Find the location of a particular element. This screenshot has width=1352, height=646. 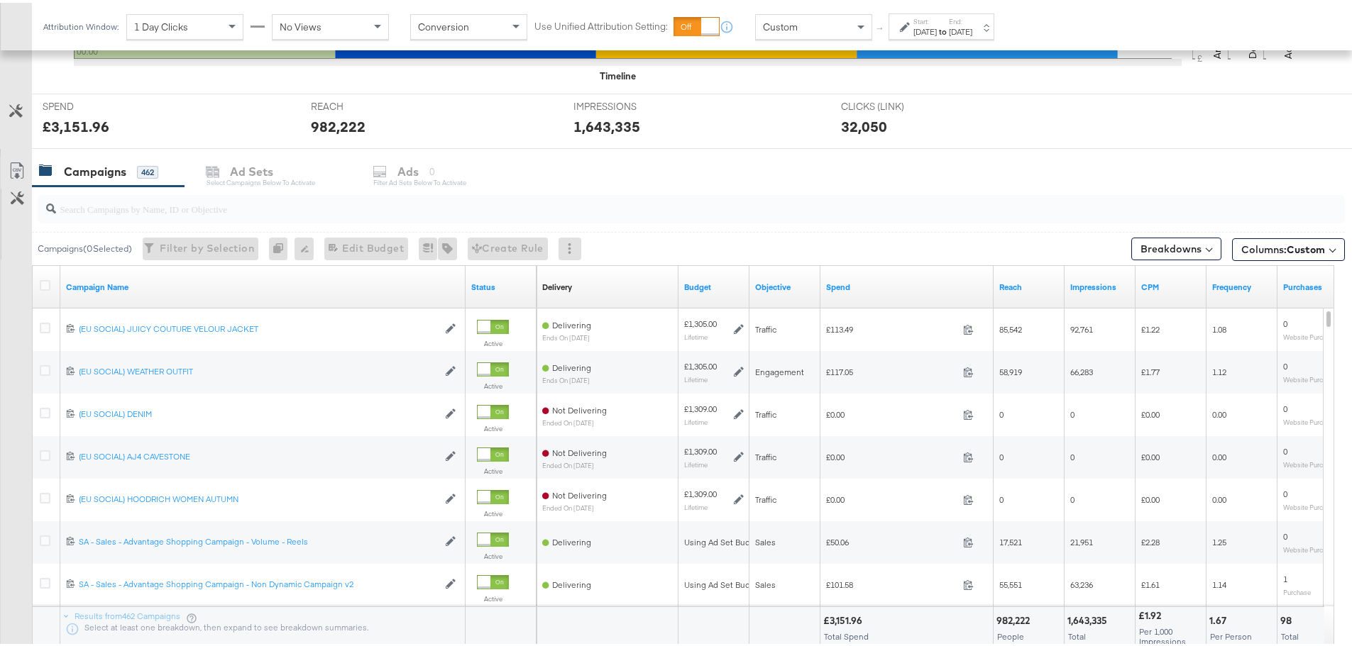

div: SA - Sales - Advantage Shopping Campaign - Volume - Reels is located at coordinates (258, 539).